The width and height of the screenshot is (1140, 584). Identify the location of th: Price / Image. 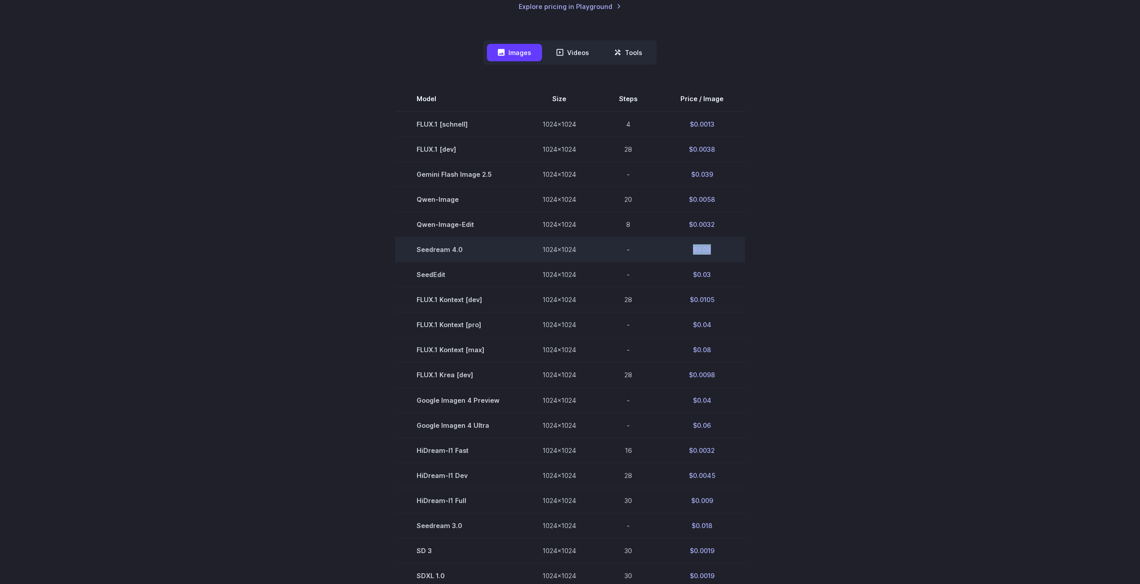
(702, 99).